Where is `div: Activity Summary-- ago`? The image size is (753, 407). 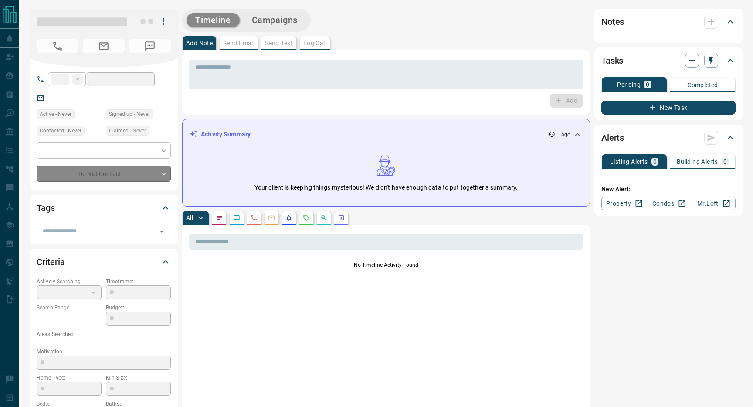 div: Activity Summary-- ago is located at coordinates (386, 134).